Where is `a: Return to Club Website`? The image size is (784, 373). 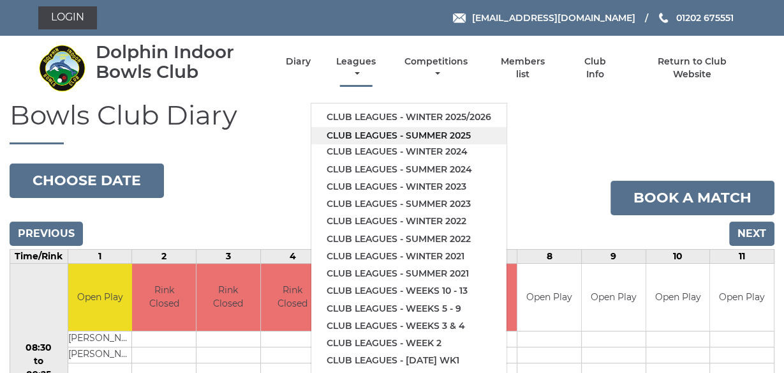 a: Return to Club Website is located at coordinates (692, 68).